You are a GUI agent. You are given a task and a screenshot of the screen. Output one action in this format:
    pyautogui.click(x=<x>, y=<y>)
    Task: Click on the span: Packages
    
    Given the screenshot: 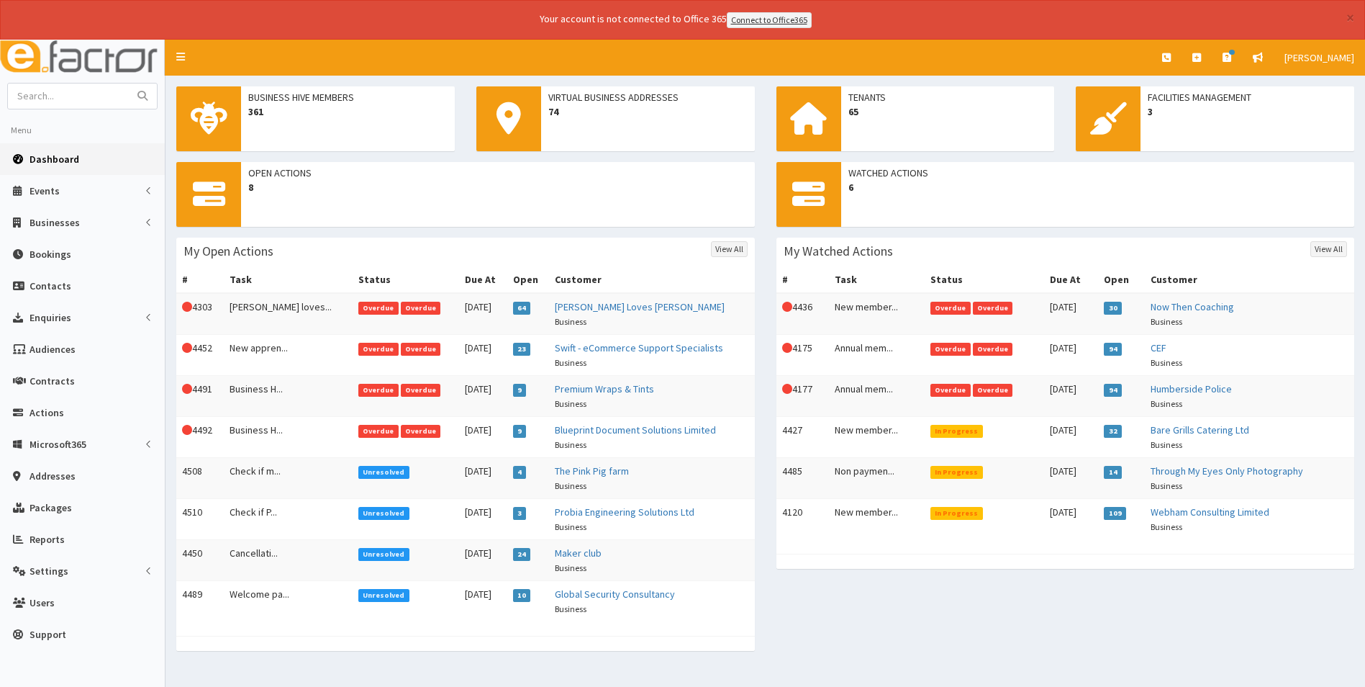 What is the action you would take?
    pyautogui.click(x=50, y=507)
    